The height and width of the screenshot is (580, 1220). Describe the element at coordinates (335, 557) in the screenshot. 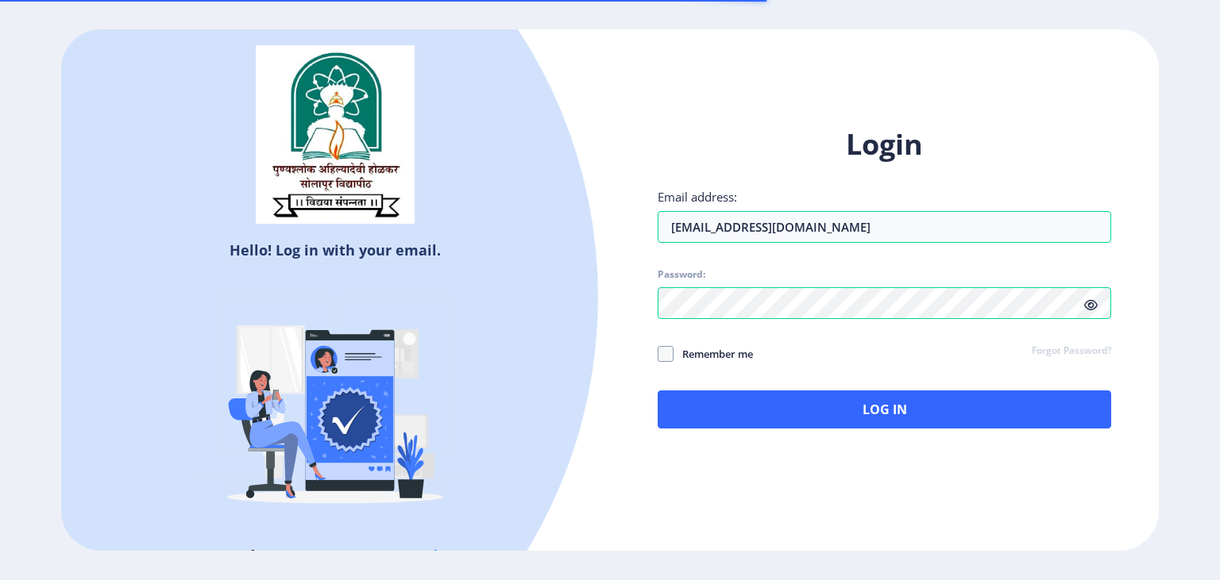

I see `h5: Don't have an account?` at that location.